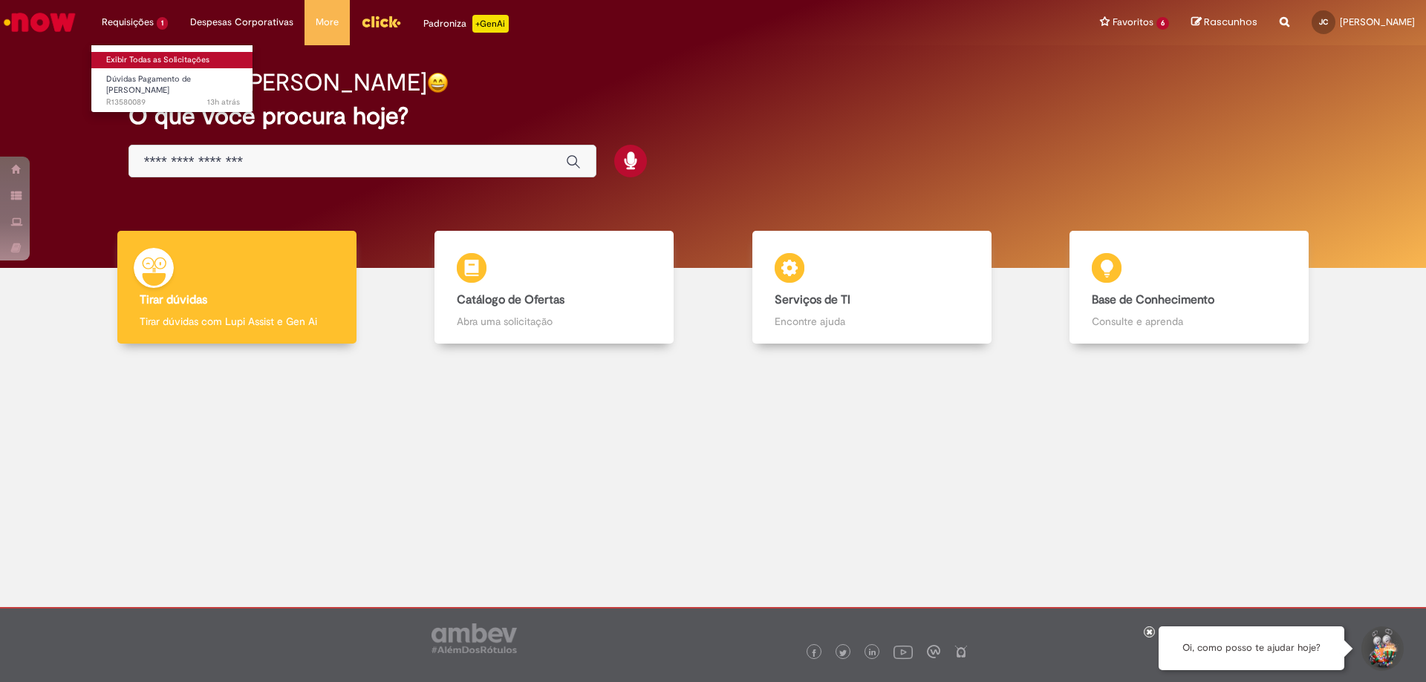 This screenshot has width=1426, height=682. Describe the element at coordinates (39, 22) in the screenshot. I see `img: ServiceNow` at that location.